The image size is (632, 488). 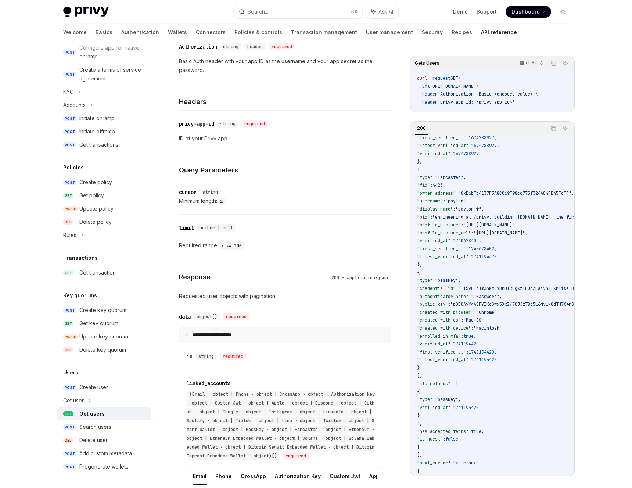 I want to click on span: "0xE6bFb4137F3A8C069F98cc775f324A84FE45FdFF", so click(x=515, y=193).